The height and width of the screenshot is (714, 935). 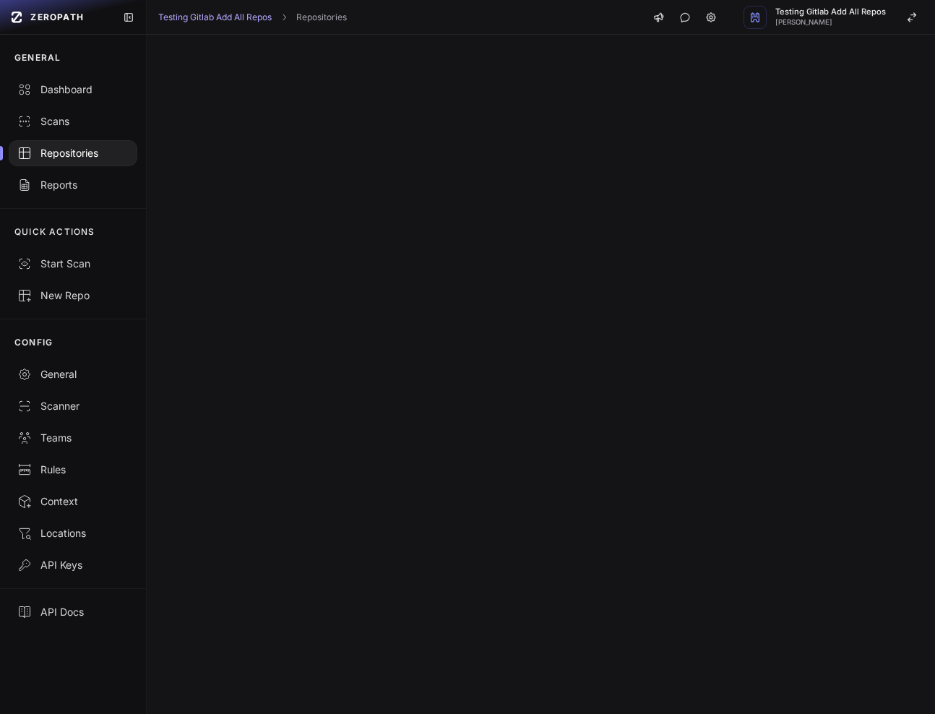 I want to click on div: Scans, so click(x=73, y=121).